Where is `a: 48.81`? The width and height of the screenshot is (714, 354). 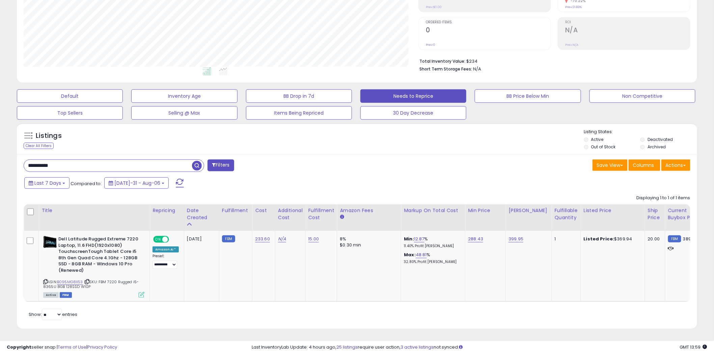
a: 48.81 is located at coordinates (421, 255).